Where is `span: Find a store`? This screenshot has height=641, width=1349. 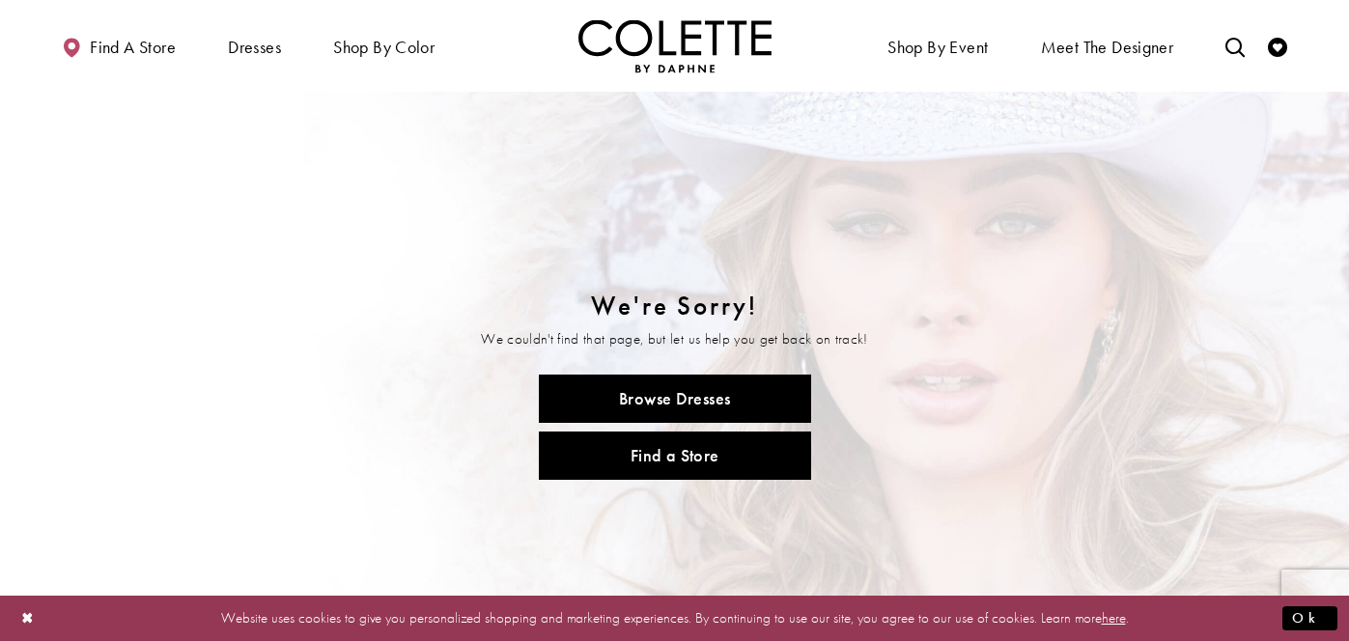
span: Find a store is located at coordinates (132, 47).